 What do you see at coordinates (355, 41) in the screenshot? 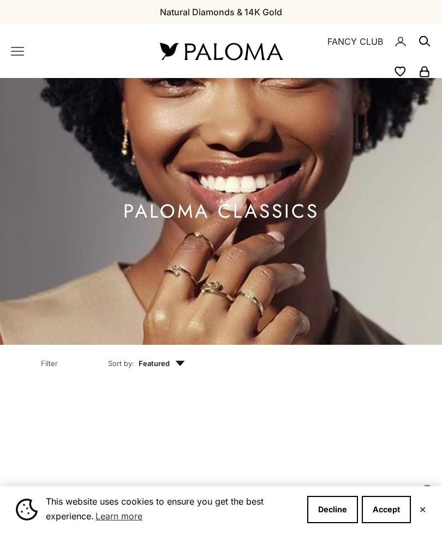
I see `a: FANCY CLUB` at bounding box center [355, 41].